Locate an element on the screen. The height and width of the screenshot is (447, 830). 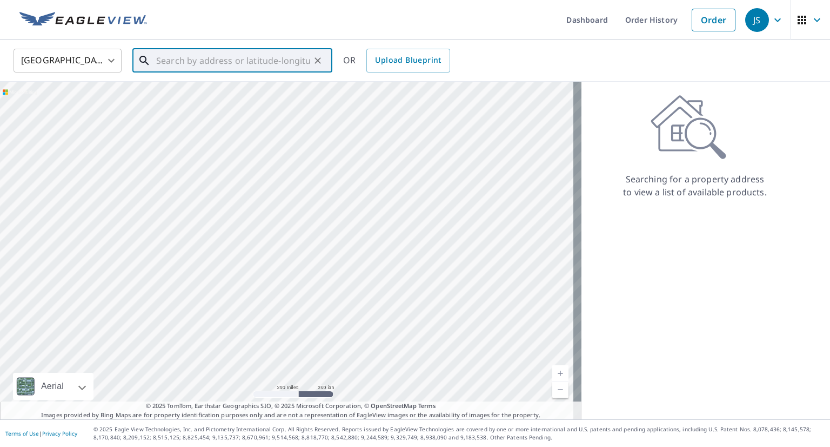
a: OpenStreetMap is located at coordinates (394, 405).